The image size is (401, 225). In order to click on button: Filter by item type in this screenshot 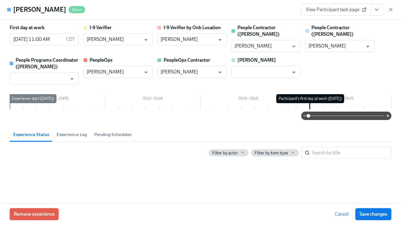, I will do `click(275, 153)`.